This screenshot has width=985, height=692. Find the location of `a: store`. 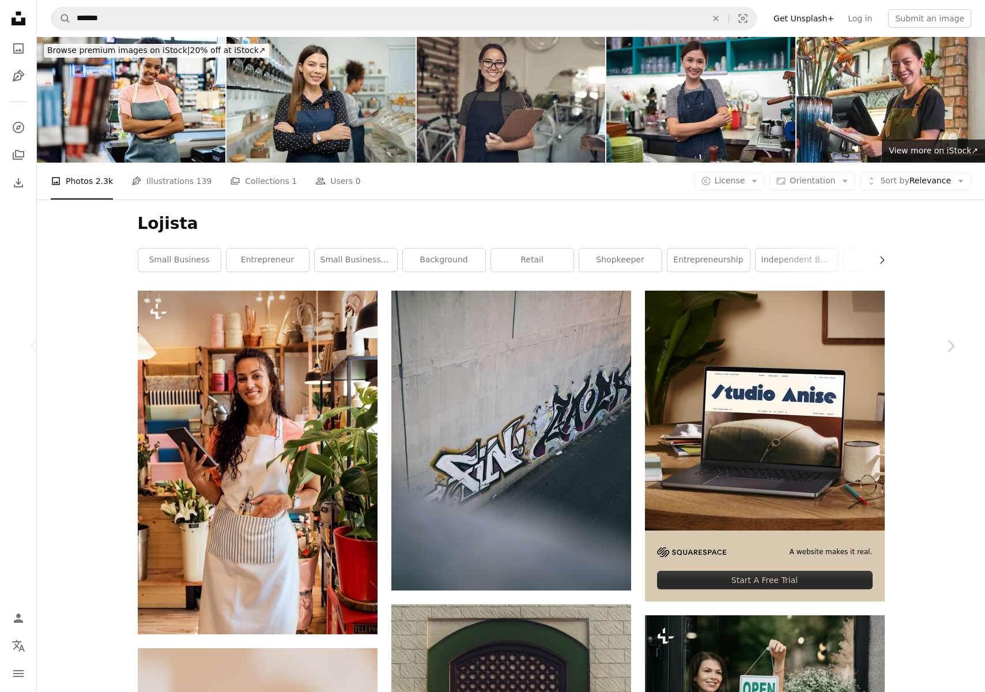

a: store is located at coordinates (885, 260).